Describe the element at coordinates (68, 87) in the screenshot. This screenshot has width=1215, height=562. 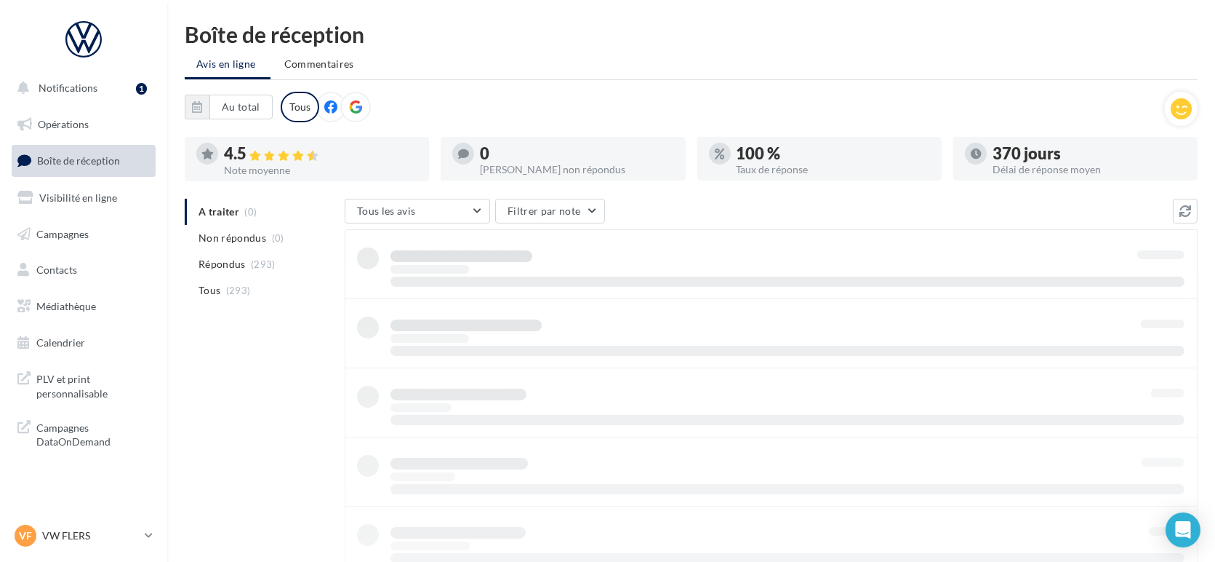
I see `span: Notifications` at that location.